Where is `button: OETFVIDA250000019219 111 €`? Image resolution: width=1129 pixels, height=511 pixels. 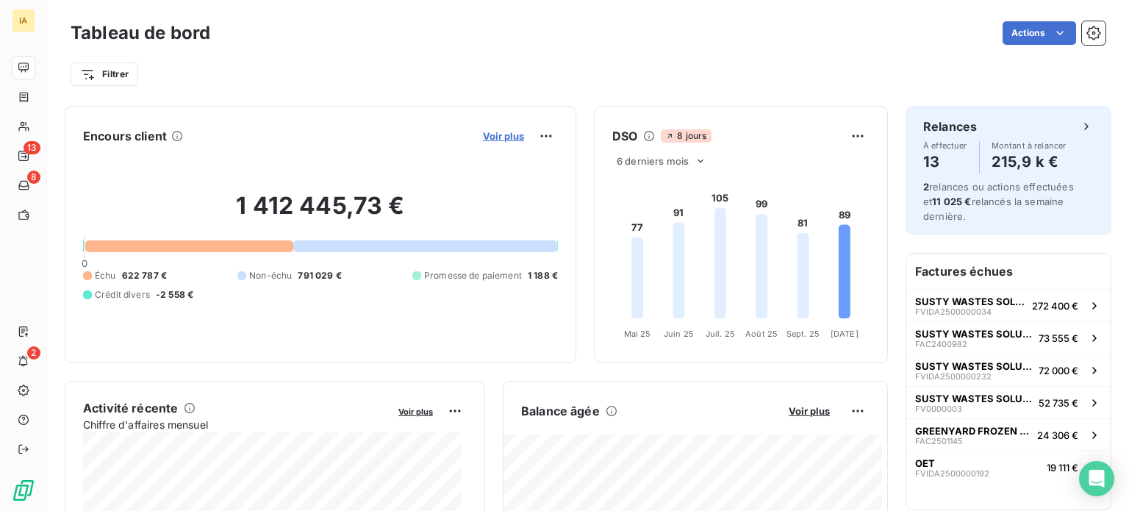
button: OETFVIDA250000019219 111 € is located at coordinates (1009, 467).